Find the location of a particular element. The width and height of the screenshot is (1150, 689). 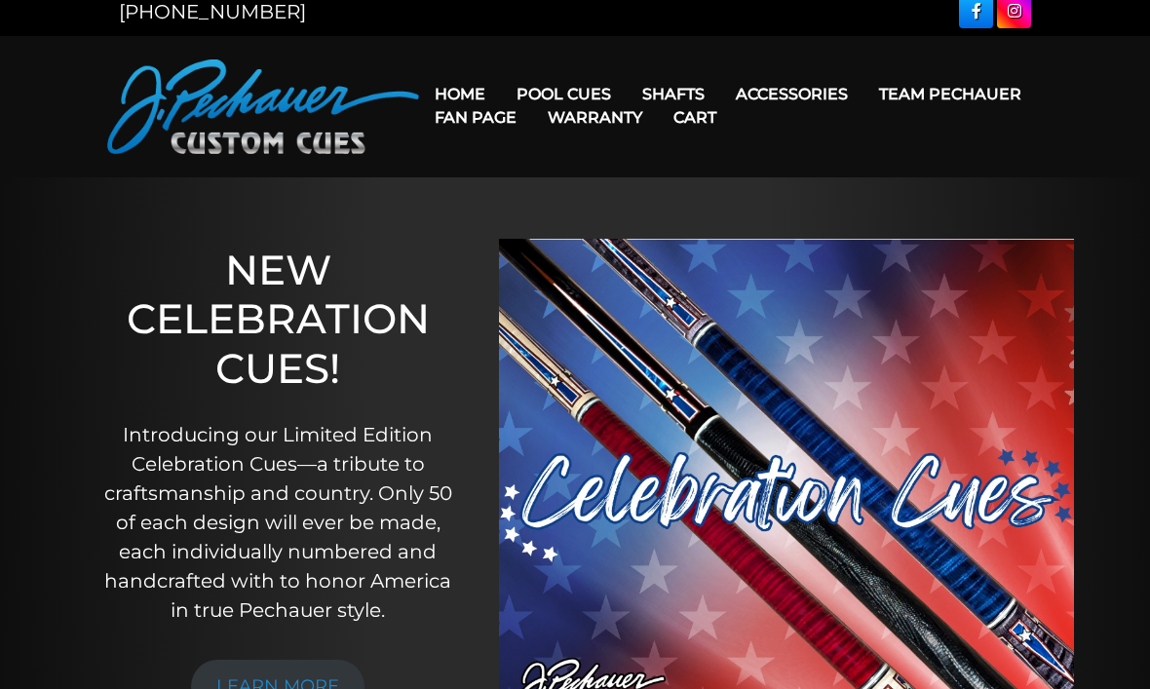

a: Pool Cues is located at coordinates (563, 94).